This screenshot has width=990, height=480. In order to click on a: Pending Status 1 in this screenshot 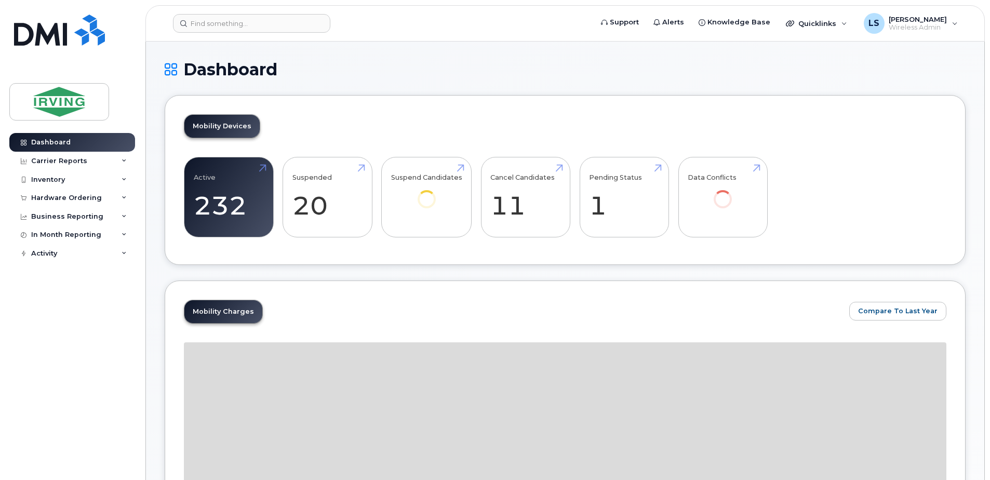, I will do `click(624, 197)`.